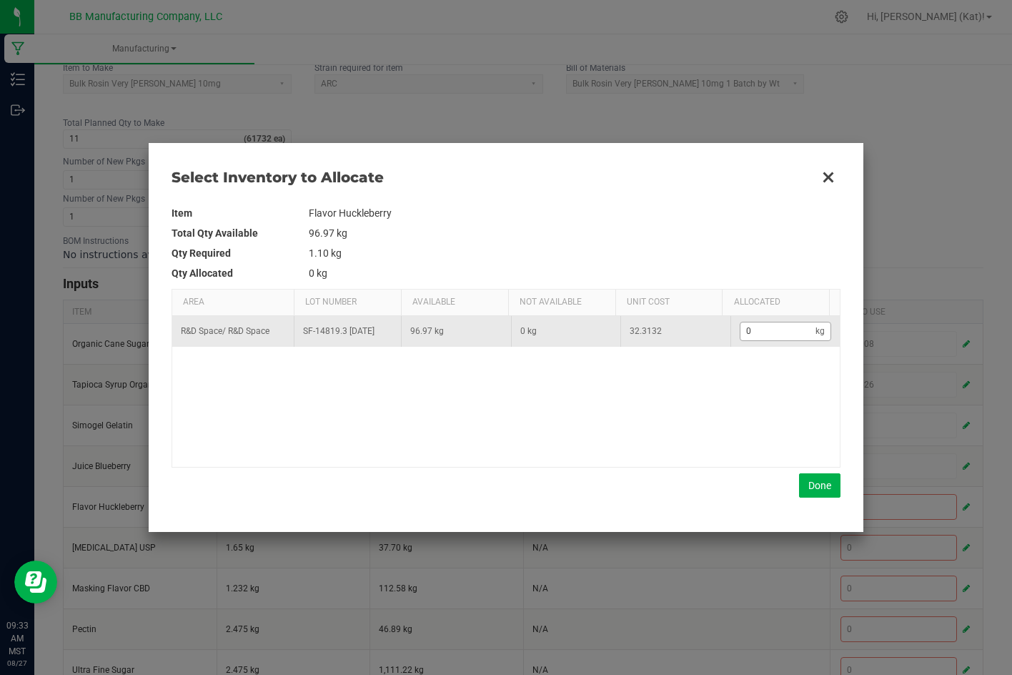 This screenshot has width=1012, height=675. I want to click on span: Lot Number, so click(331, 302).